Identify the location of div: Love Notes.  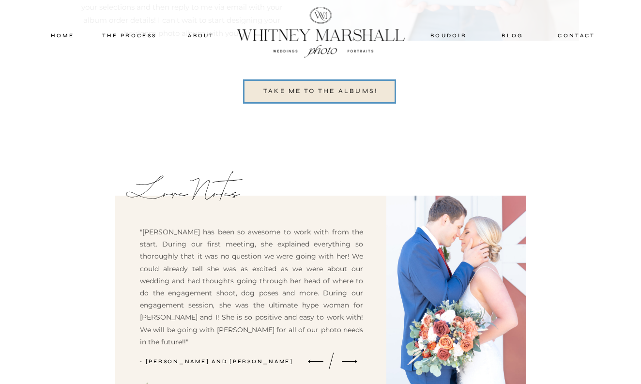
(189, 185).